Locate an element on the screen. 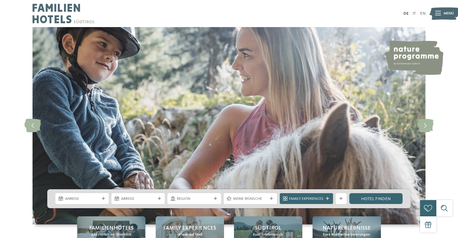  span: Abreise is located at coordinates (138, 199).